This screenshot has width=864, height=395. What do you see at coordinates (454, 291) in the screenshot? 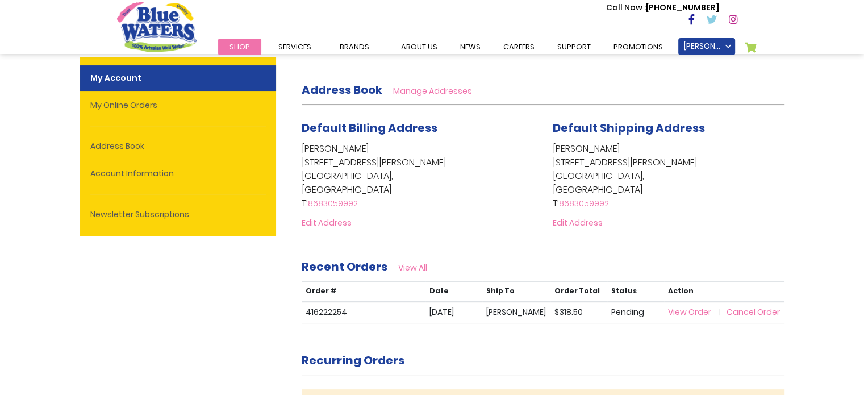
I see `th: Date` at bounding box center [454, 291].